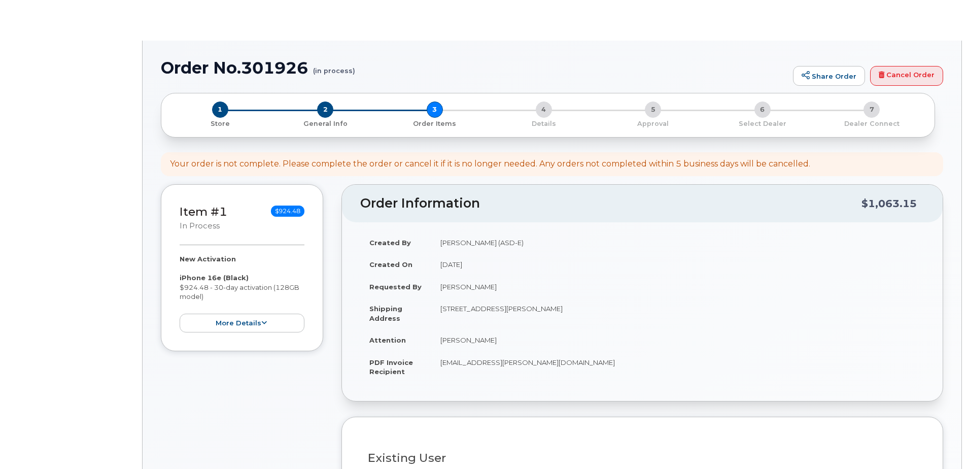 Image resolution: width=967 pixels, height=469 pixels. What do you see at coordinates (906, 76) in the screenshot?
I see `a: Cancel Order` at bounding box center [906, 76].